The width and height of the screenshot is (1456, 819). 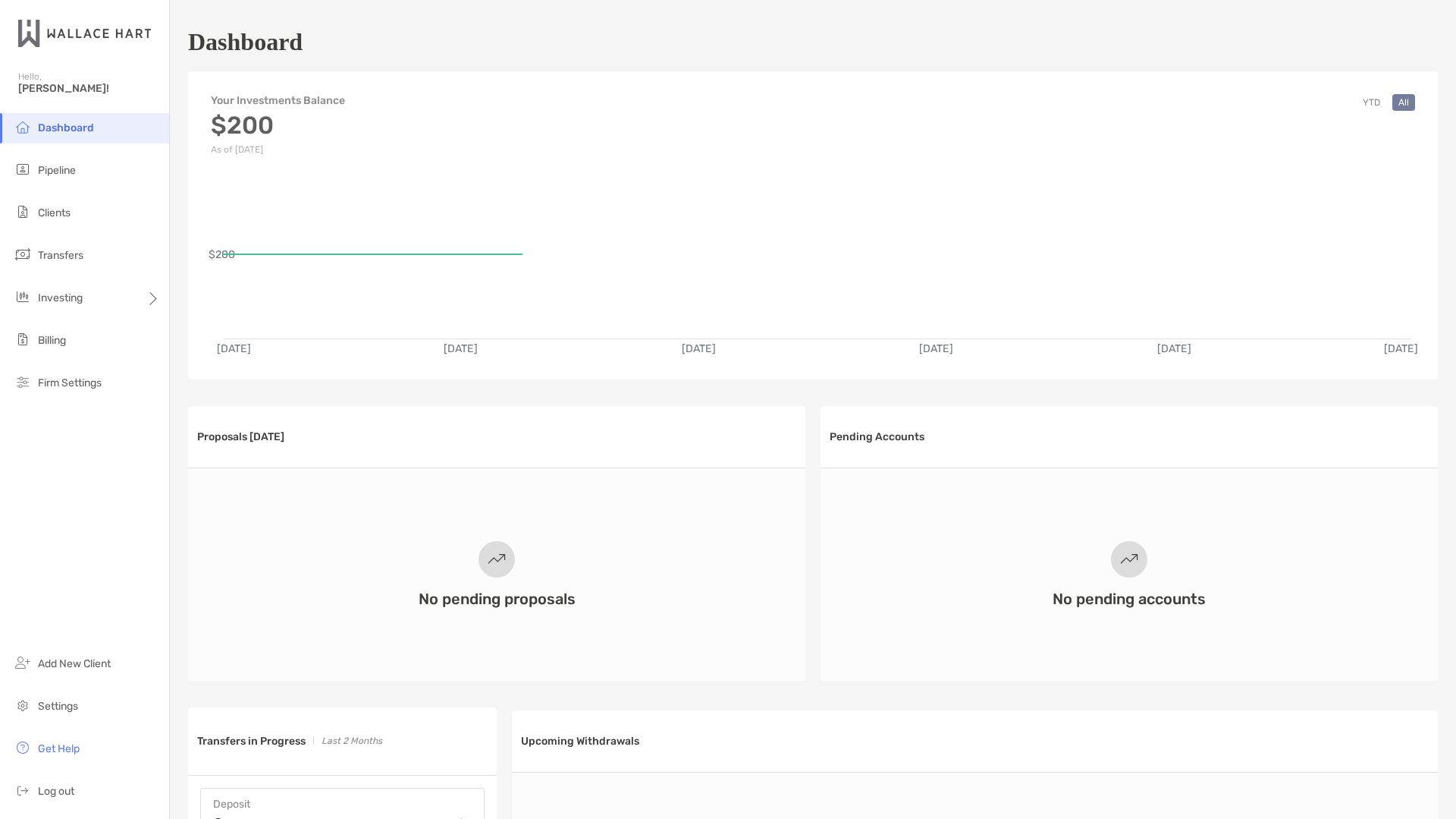 I want to click on p: Last 2 Months, so click(x=352, y=741).